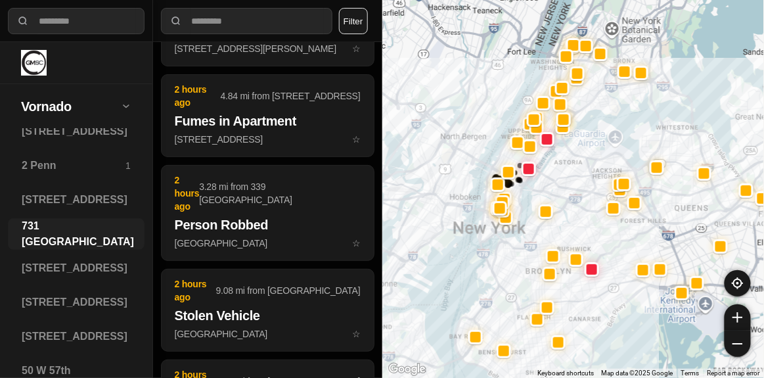 Image resolution: width=764 pixels, height=378 pixels. I want to click on h2: Person Robbed, so click(267, 225).